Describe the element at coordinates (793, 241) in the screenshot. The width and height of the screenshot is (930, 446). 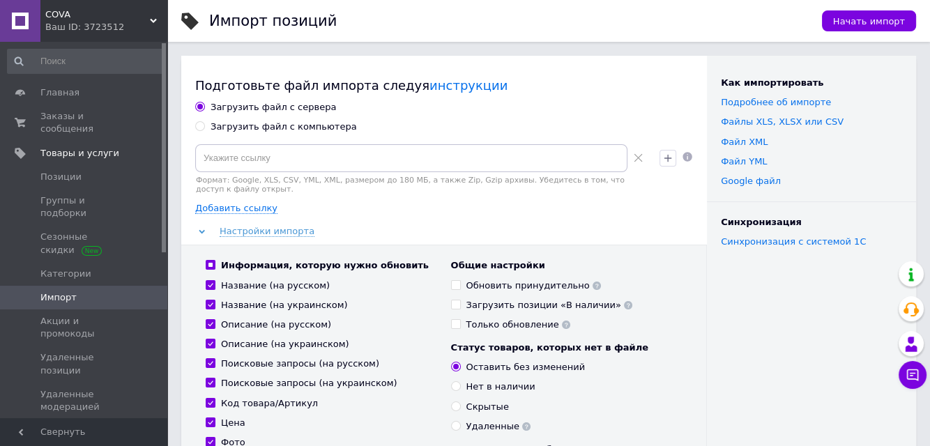
I see `a: Синхронизация с системой 1С` at that location.